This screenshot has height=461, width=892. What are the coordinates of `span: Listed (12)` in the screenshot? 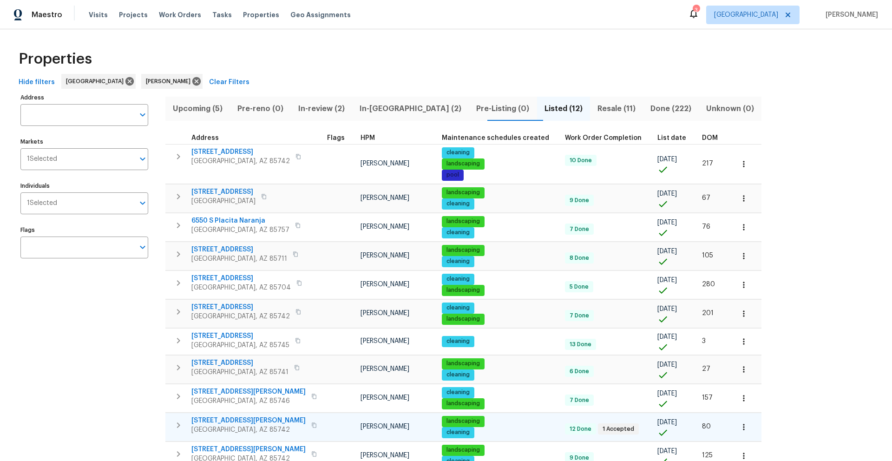 It's located at (564, 109).